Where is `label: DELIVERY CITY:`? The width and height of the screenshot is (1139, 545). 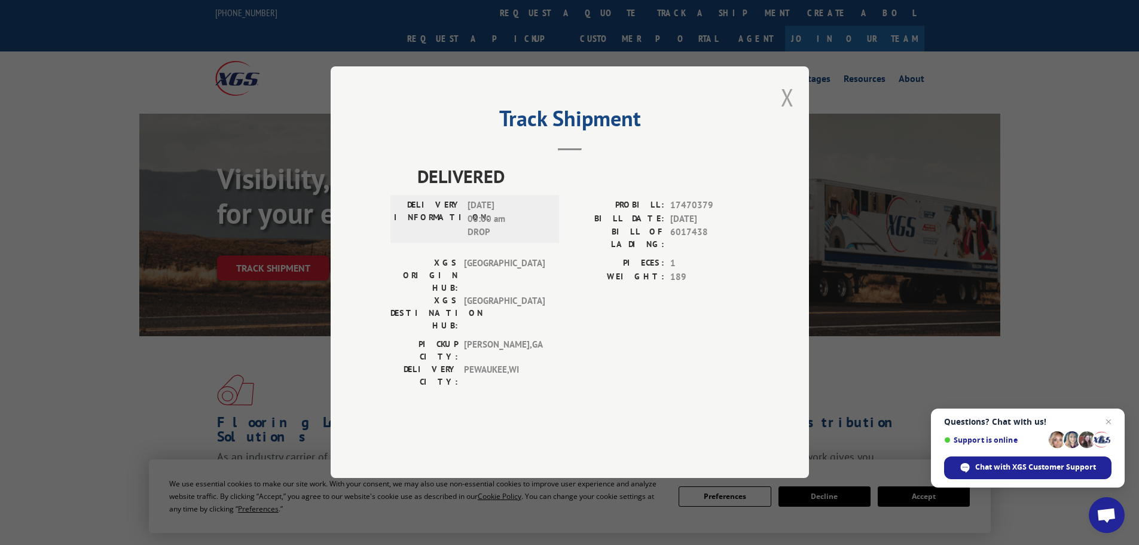 label: DELIVERY CITY: is located at coordinates (424, 376).